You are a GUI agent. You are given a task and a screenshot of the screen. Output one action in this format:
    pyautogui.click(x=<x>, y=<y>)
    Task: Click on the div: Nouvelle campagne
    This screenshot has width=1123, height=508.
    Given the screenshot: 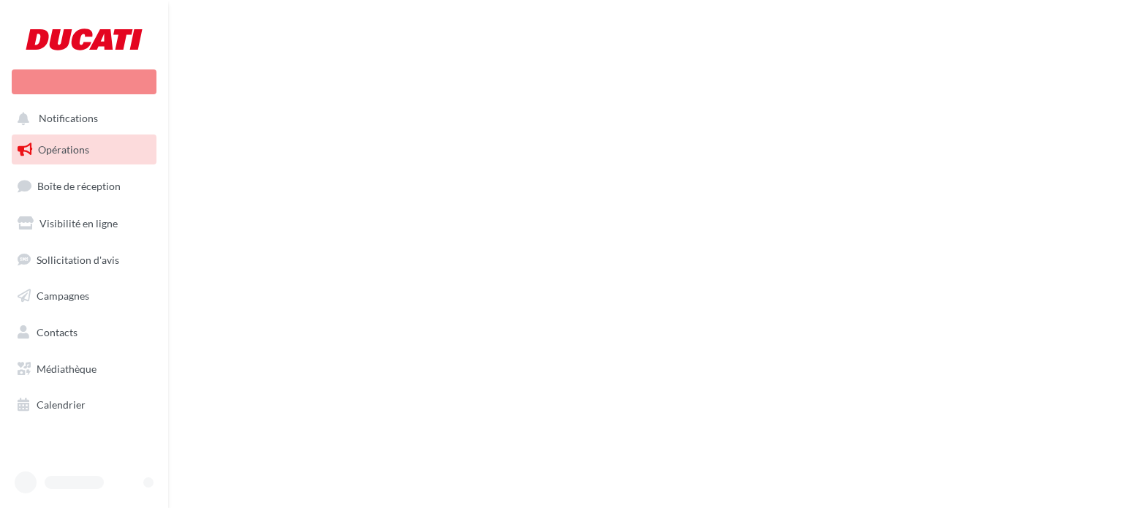 What is the action you would take?
    pyautogui.click(x=84, y=82)
    